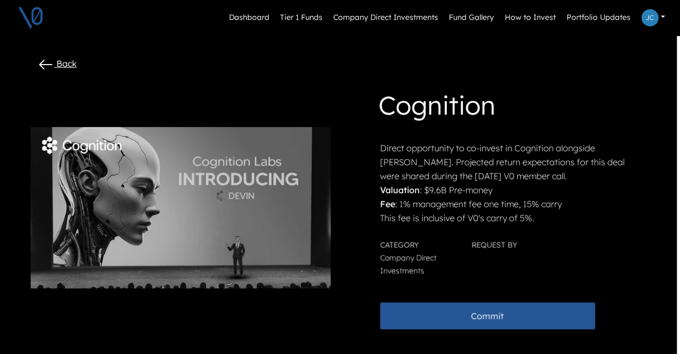  What do you see at coordinates (511, 204) in the screenshot?
I see `p: : 1% management fee one time, 15% carry` at bounding box center [511, 204].